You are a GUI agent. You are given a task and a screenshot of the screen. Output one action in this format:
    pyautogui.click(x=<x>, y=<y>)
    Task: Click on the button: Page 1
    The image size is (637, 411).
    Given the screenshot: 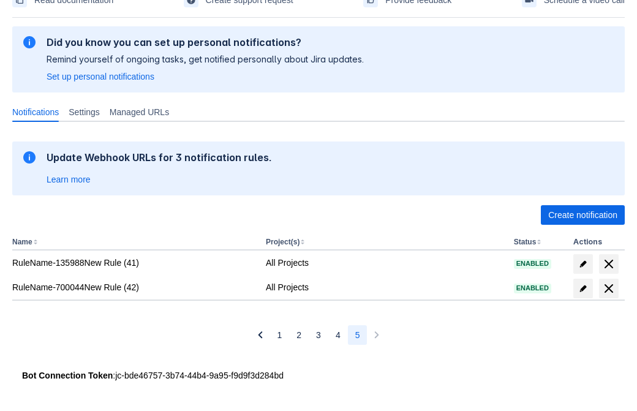 What is the action you would take?
    pyautogui.click(x=280, y=335)
    